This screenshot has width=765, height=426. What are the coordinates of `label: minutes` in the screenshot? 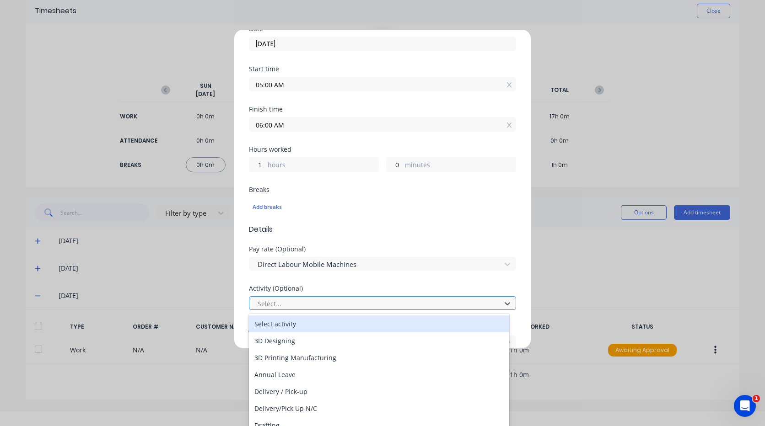 It's located at (460, 166).